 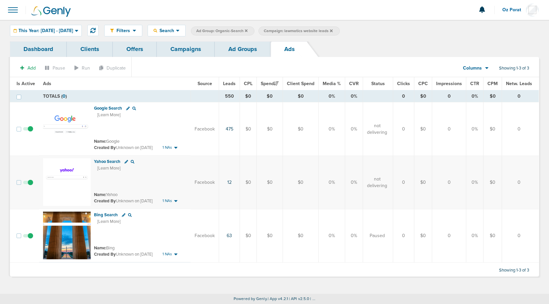 What do you see at coordinates (403, 83) in the screenshot?
I see `span: Clicks` at bounding box center [403, 83].